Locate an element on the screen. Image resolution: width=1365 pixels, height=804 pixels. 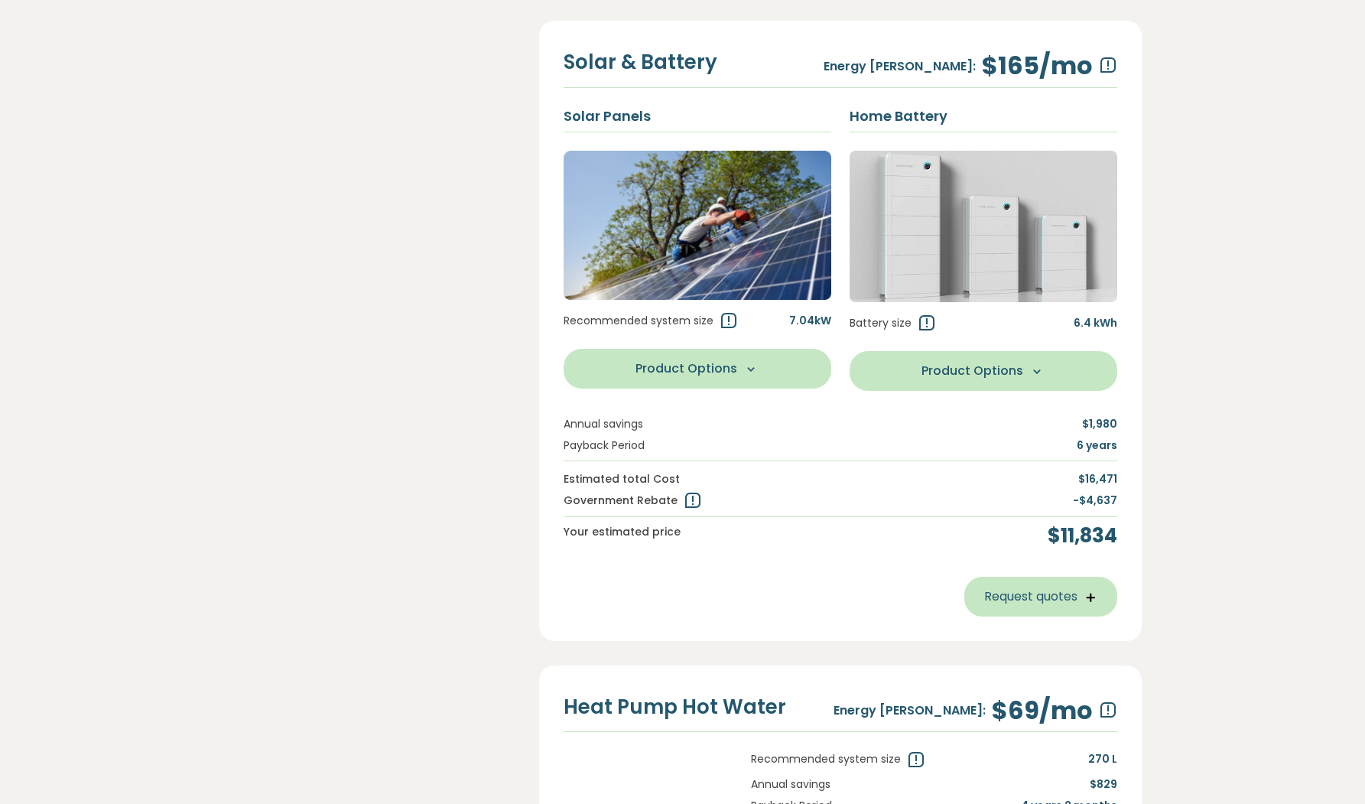
p: $16,471 is located at coordinates (1097, 479).